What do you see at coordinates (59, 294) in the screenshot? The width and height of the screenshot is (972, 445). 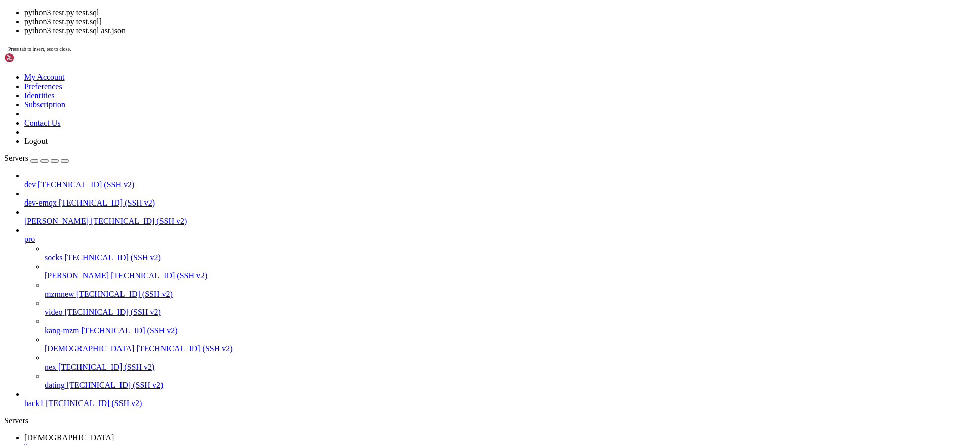 I see `span: mzmnew` at bounding box center [59, 294].